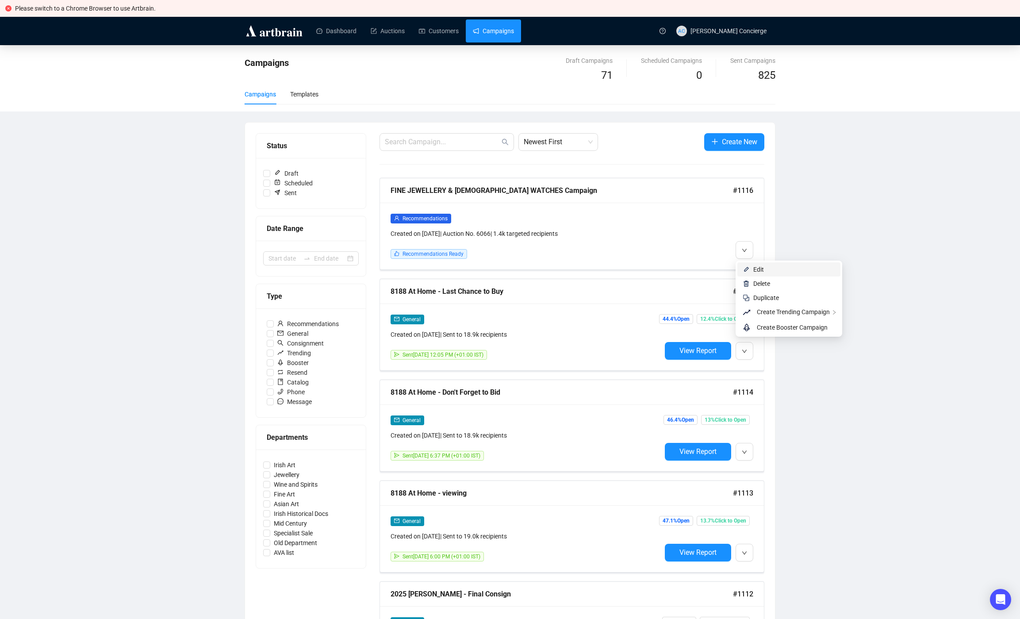 The height and width of the screenshot is (619, 1020). I want to click on span: Duplicate, so click(766, 298).